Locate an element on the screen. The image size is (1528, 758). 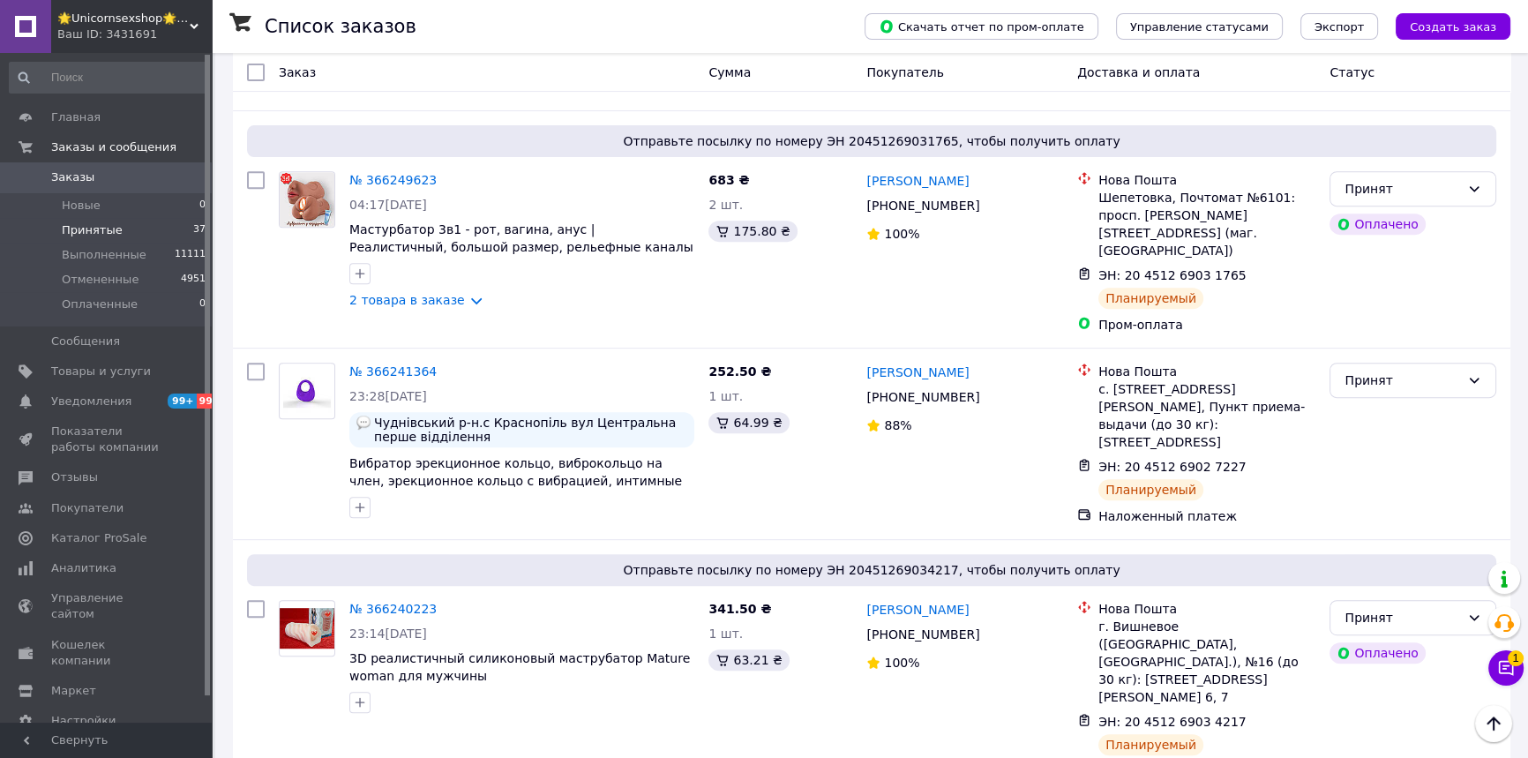
span: Создать заказ is located at coordinates (1453, 26).